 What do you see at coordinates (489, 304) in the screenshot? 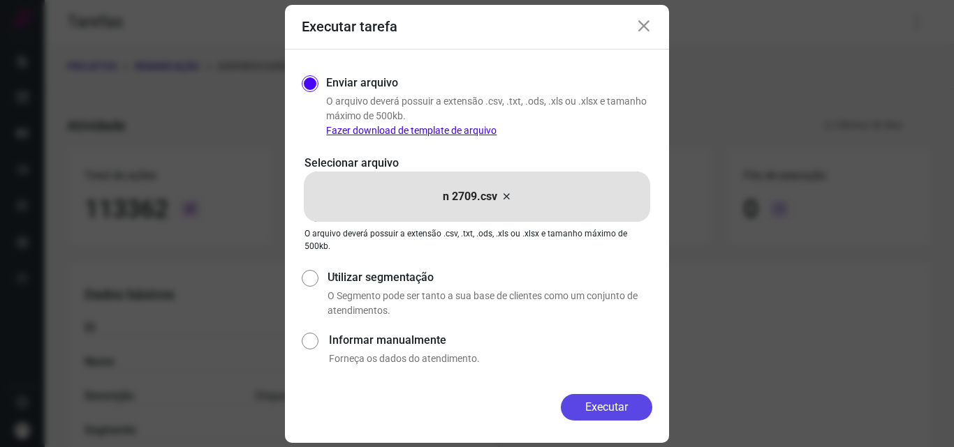
I see `p: O Segmento pode ser tanto a sua base de clientes como um conjunto de atendimentos.` at bounding box center [489, 304].